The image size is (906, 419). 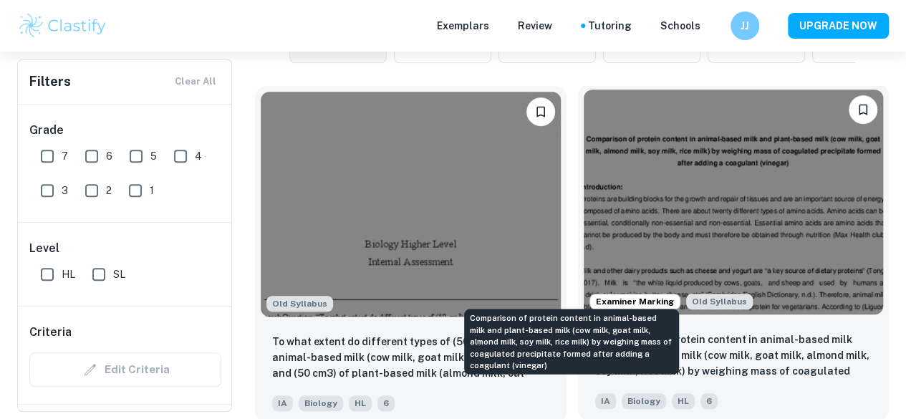 What do you see at coordinates (410, 358) in the screenshot?
I see `p: To what extent do different types of (50 cm3) of animal-based milk (cow milk, goat milk, and came...` at bounding box center [410, 358].